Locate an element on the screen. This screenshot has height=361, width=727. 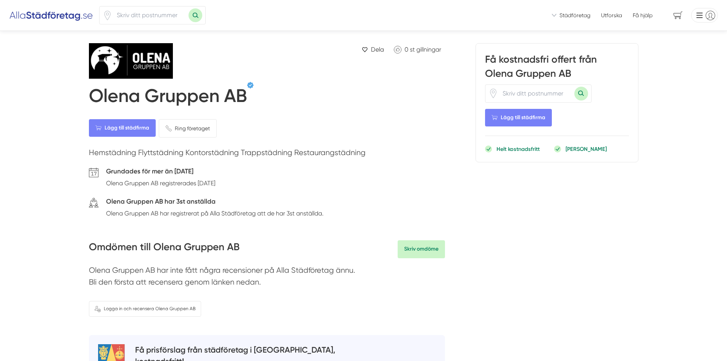
img: Alla Städföretag is located at coordinates (51, 15).